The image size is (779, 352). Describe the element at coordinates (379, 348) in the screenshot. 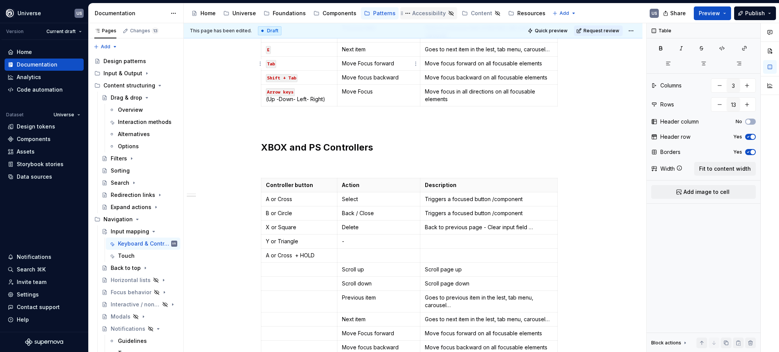

I see `p: Move focus backward` at that location.